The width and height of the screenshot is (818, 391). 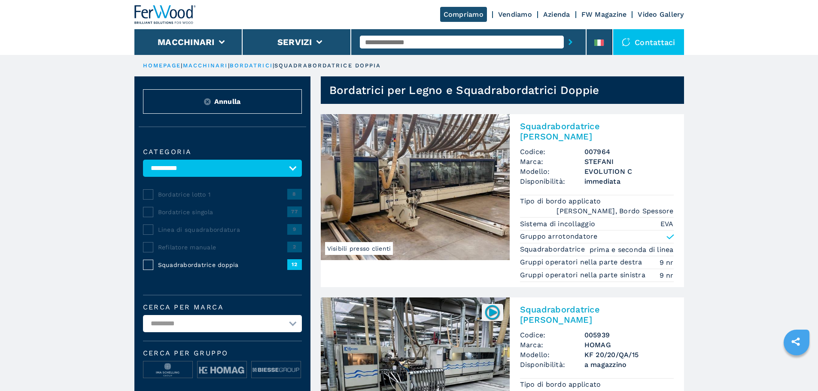 I want to click on p: Gruppi operatori nella parte destra, so click(x=583, y=262).